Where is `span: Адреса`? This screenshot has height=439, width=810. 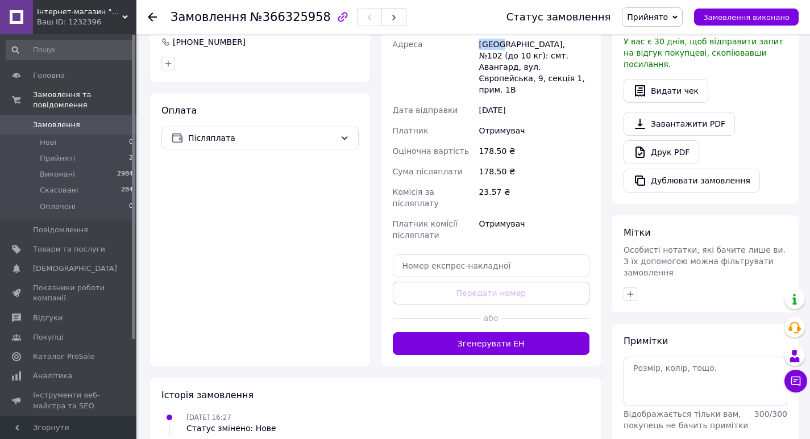 span: Адреса is located at coordinates (408, 44).